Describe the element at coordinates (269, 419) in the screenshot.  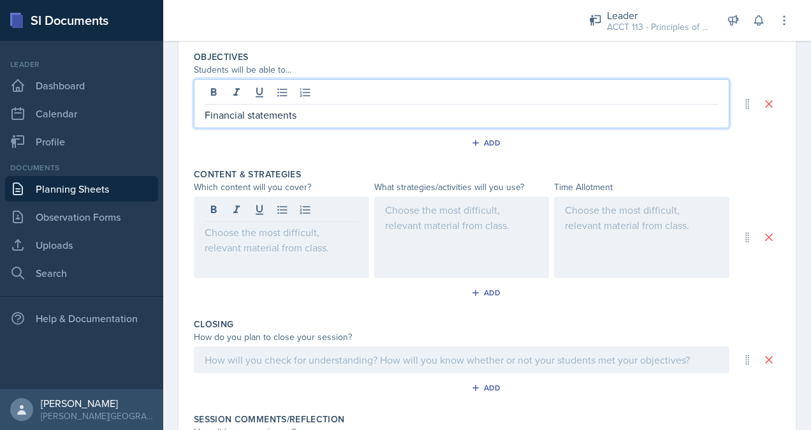
I see `label: Session Comments/Reflection` at that location.